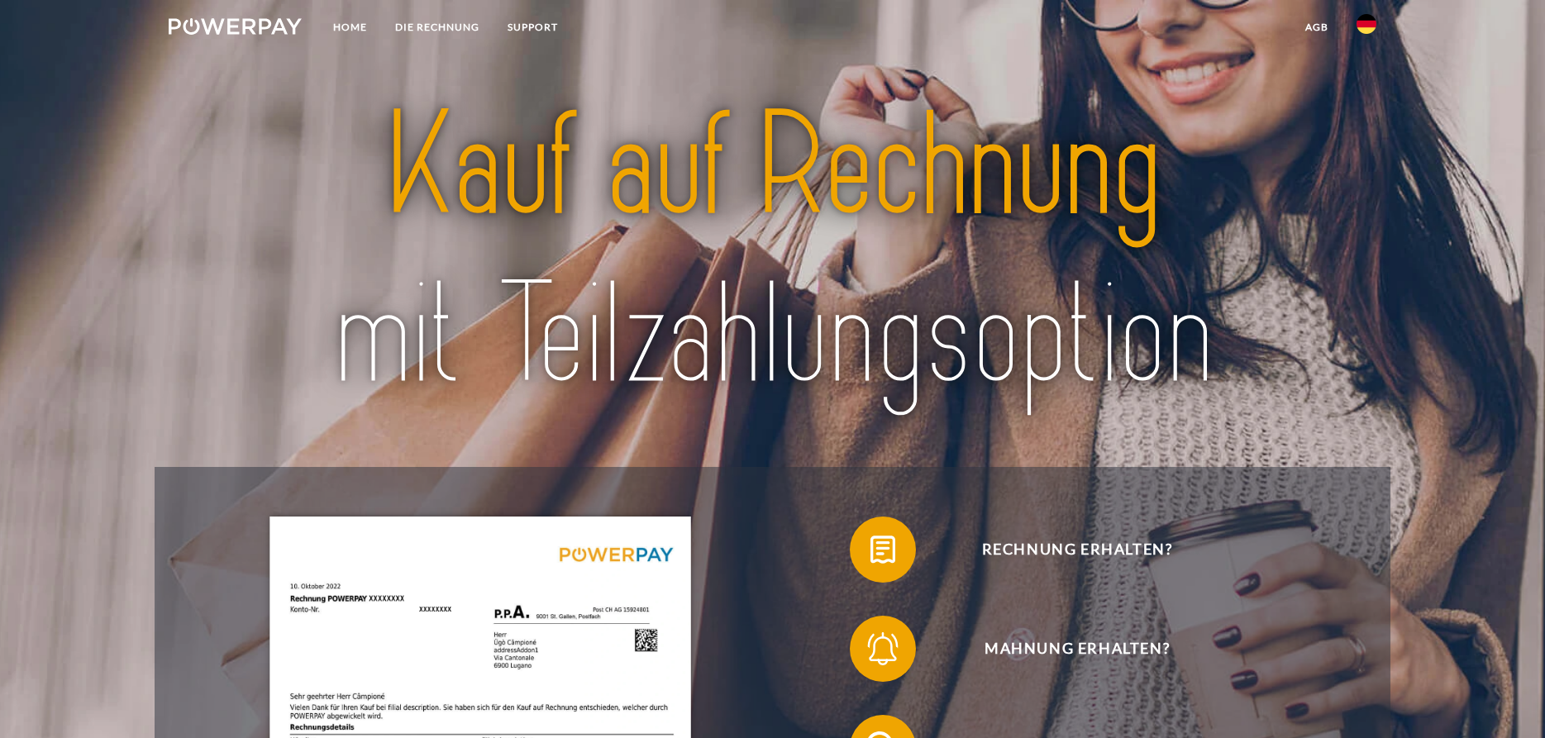 Image resolution: width=1545 pixels, height=738 pixels. Describe the element at coordinates (235, 26) in the screenshot. I see `img: logo-powerpay-white.svg` at that location.